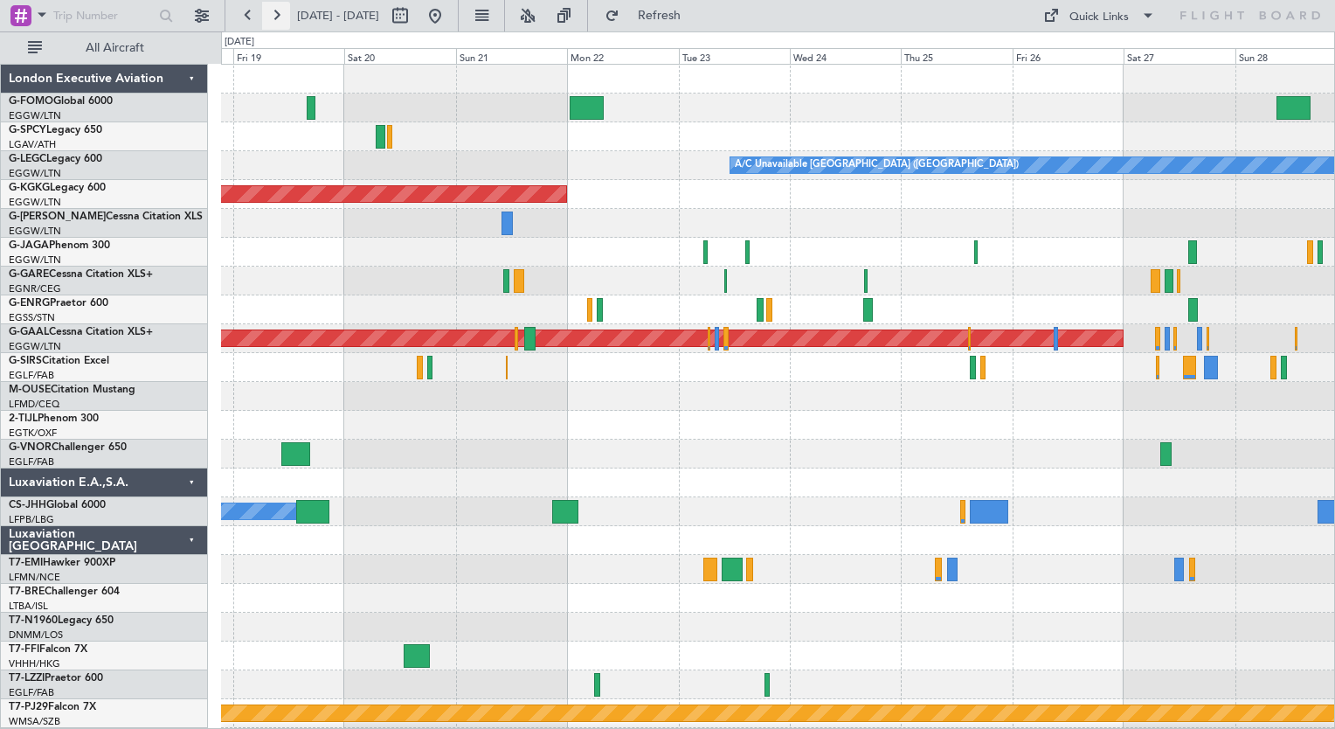 The image size is (1335, 729). What do you see at coordinates (1099, 16) in the screenshot?
I see `button: Quick Links` at bounding box center [1099, 16].